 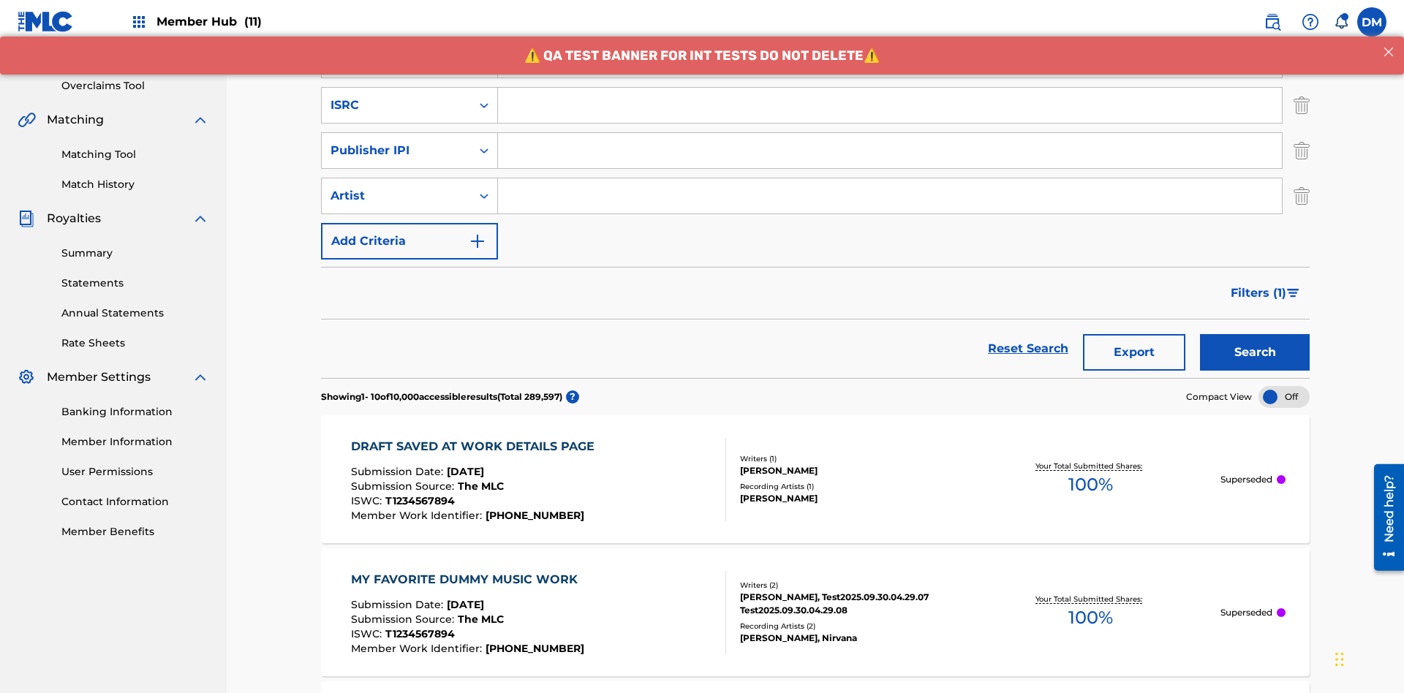 I want to click on div: ISRC, so click(x=396, y=105).